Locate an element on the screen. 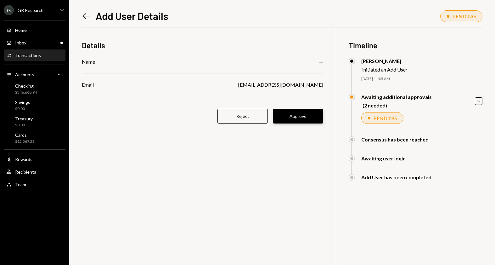  div: $12,567.23 is located at coordinates (25, 141).